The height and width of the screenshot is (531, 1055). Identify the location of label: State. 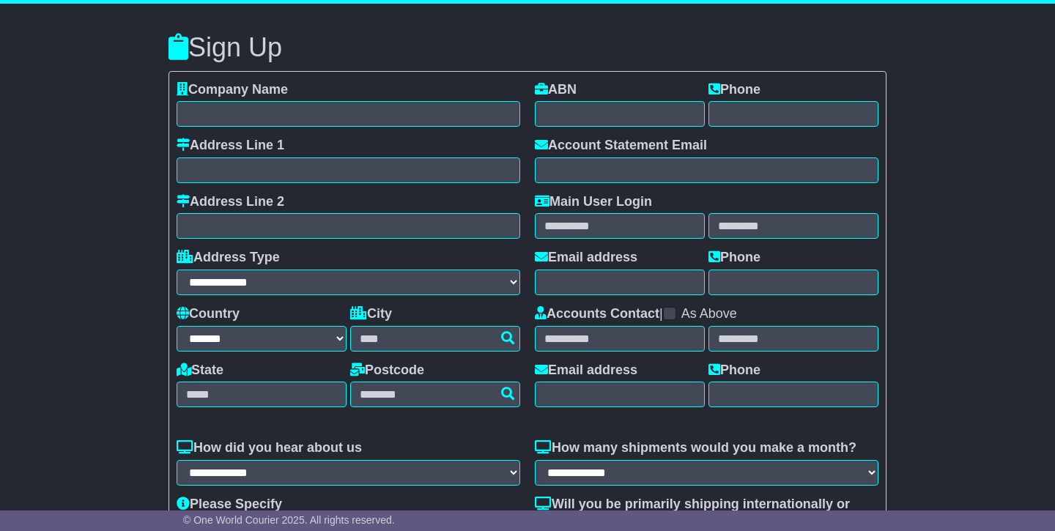
(200, 371).